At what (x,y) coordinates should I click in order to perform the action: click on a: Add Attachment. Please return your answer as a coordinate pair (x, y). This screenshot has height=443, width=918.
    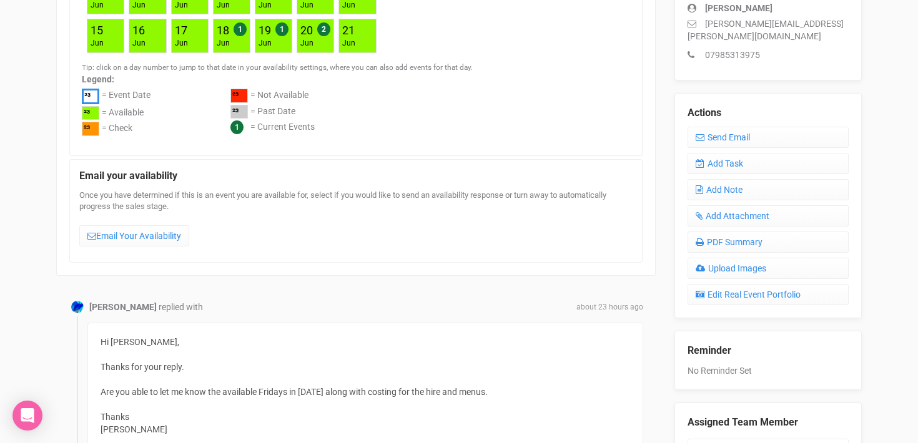
    Looking at the image, I should click on (768, 216).